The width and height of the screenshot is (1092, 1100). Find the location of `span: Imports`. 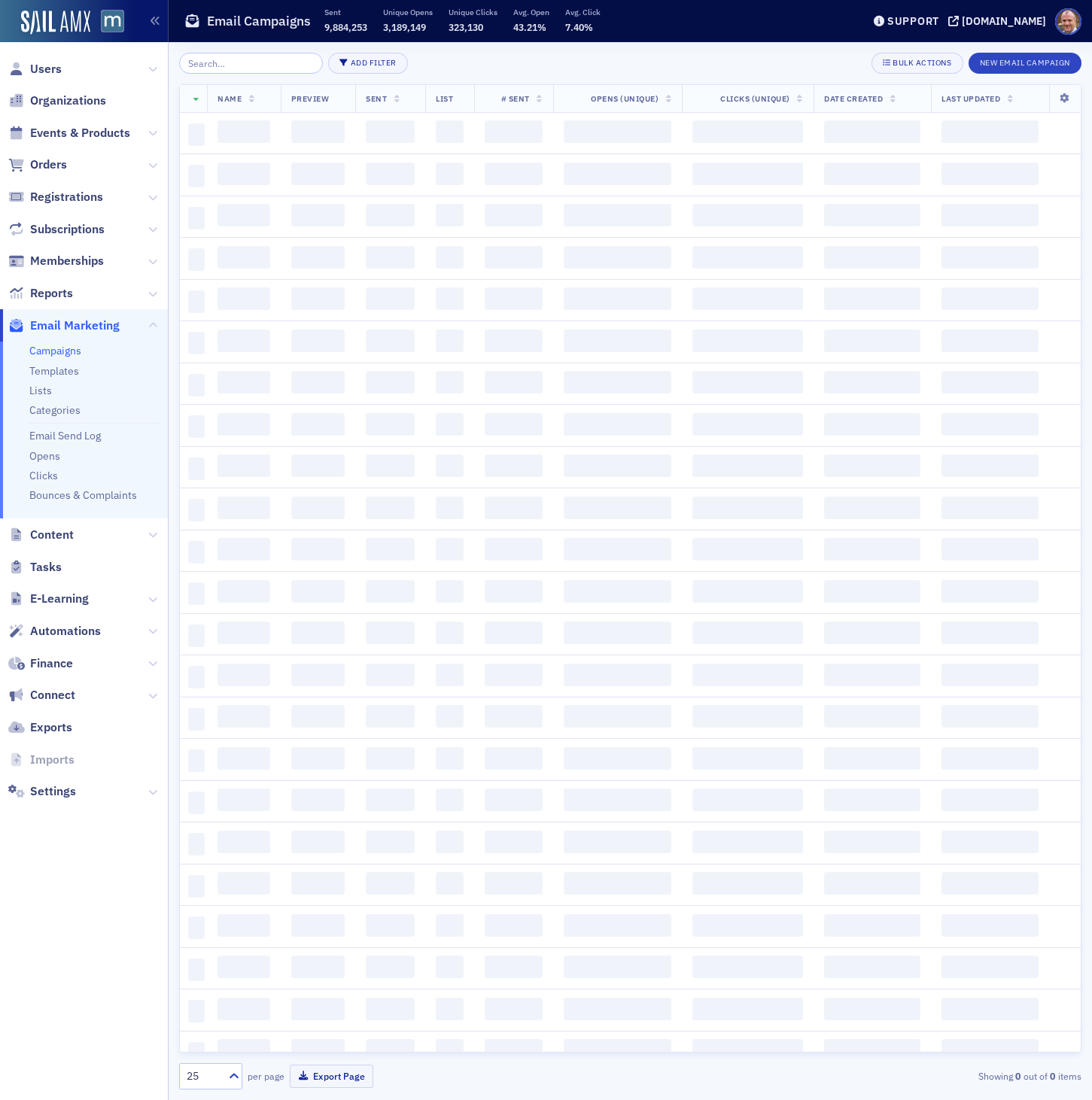

span: Imports is located at coordinates (52, 759).